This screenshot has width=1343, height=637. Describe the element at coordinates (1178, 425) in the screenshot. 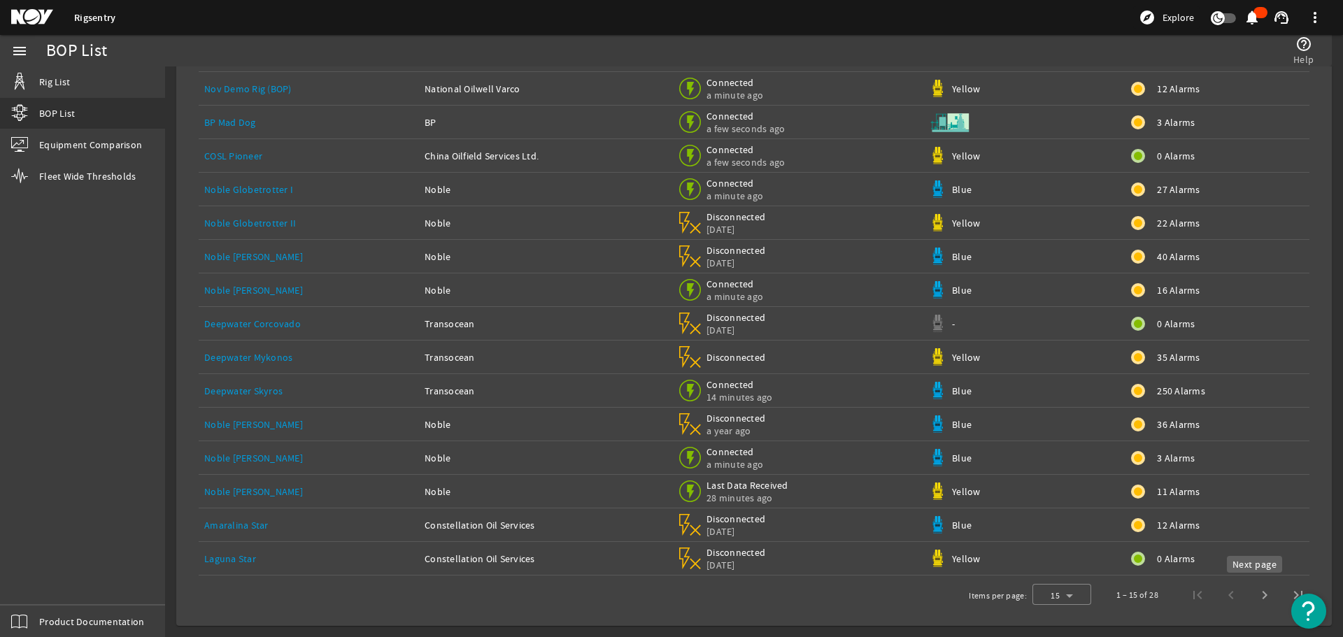

I see `span: 36 Alarms` at that location.